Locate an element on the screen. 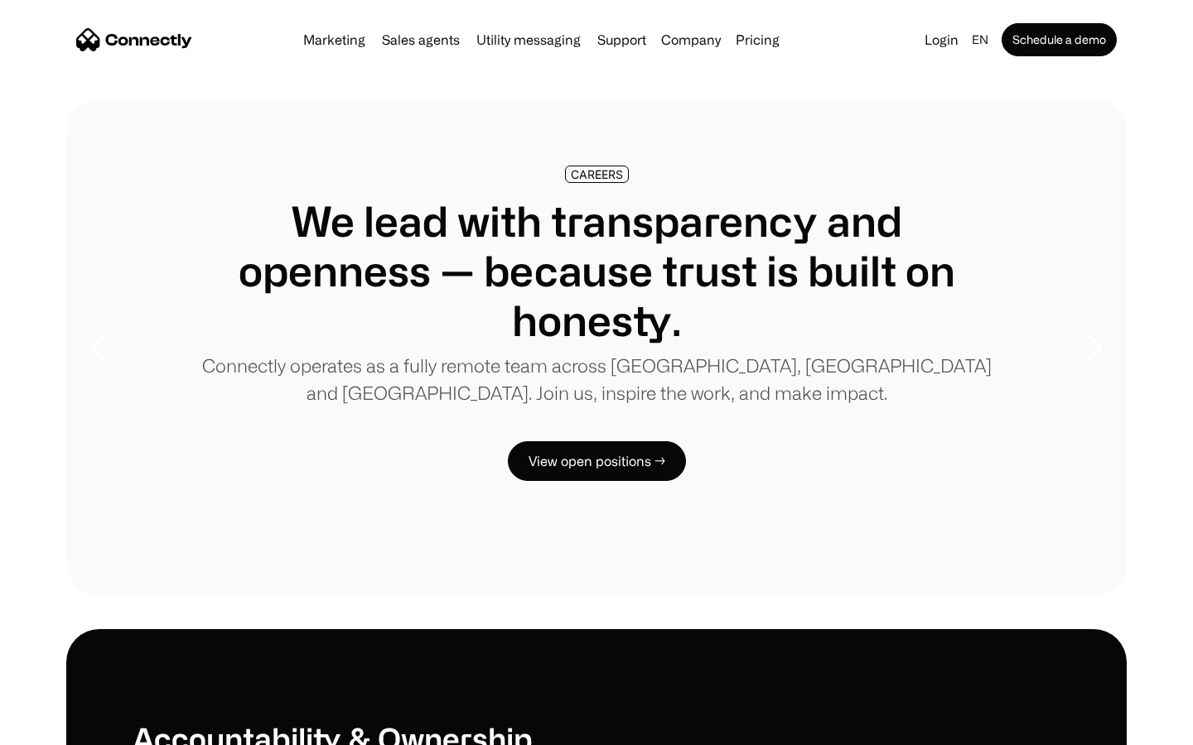  div: en is located at coordinates (980, 40).